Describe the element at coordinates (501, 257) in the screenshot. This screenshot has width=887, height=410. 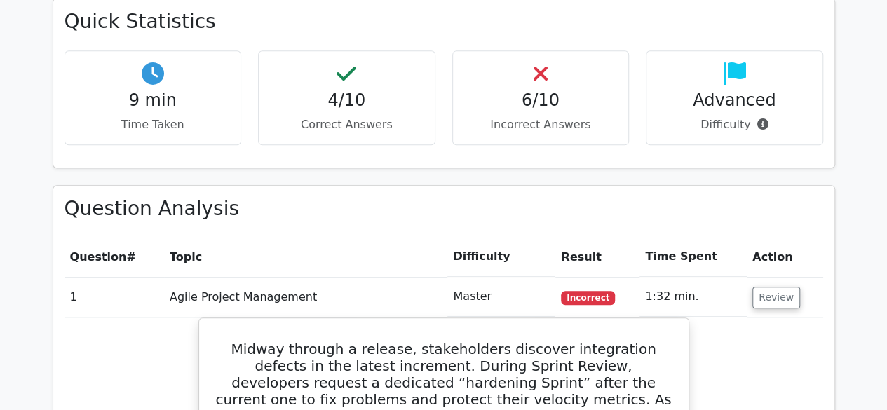
I see `th: Difficulty` at that location.